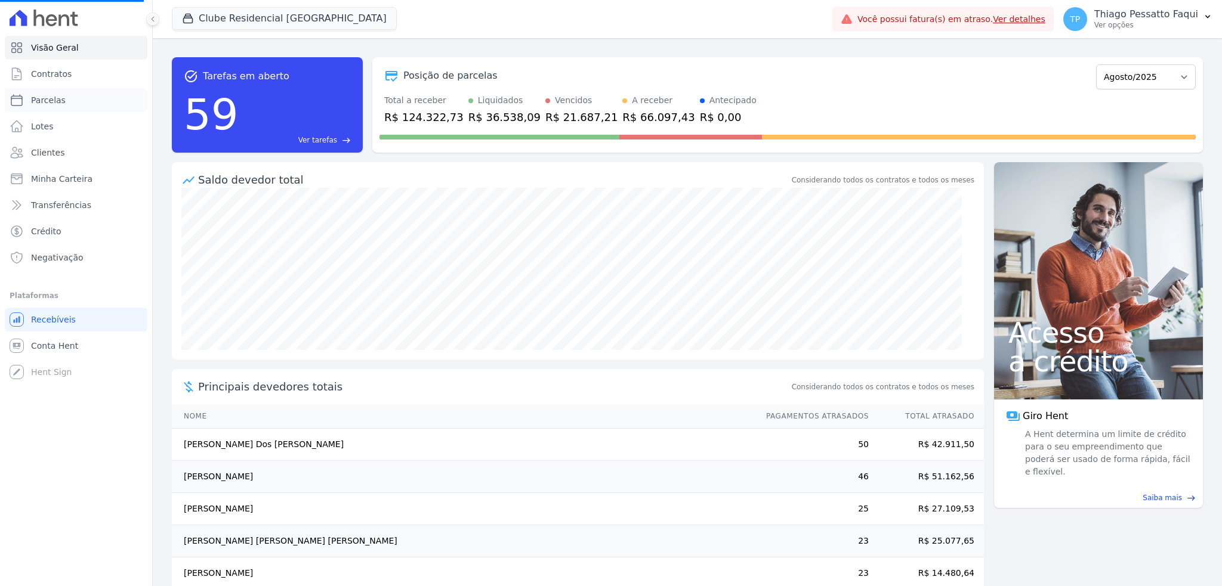  Describe the element at coordinates (658, 117) in the screenshot. I see `div: R$ 66.097,43` at that location.